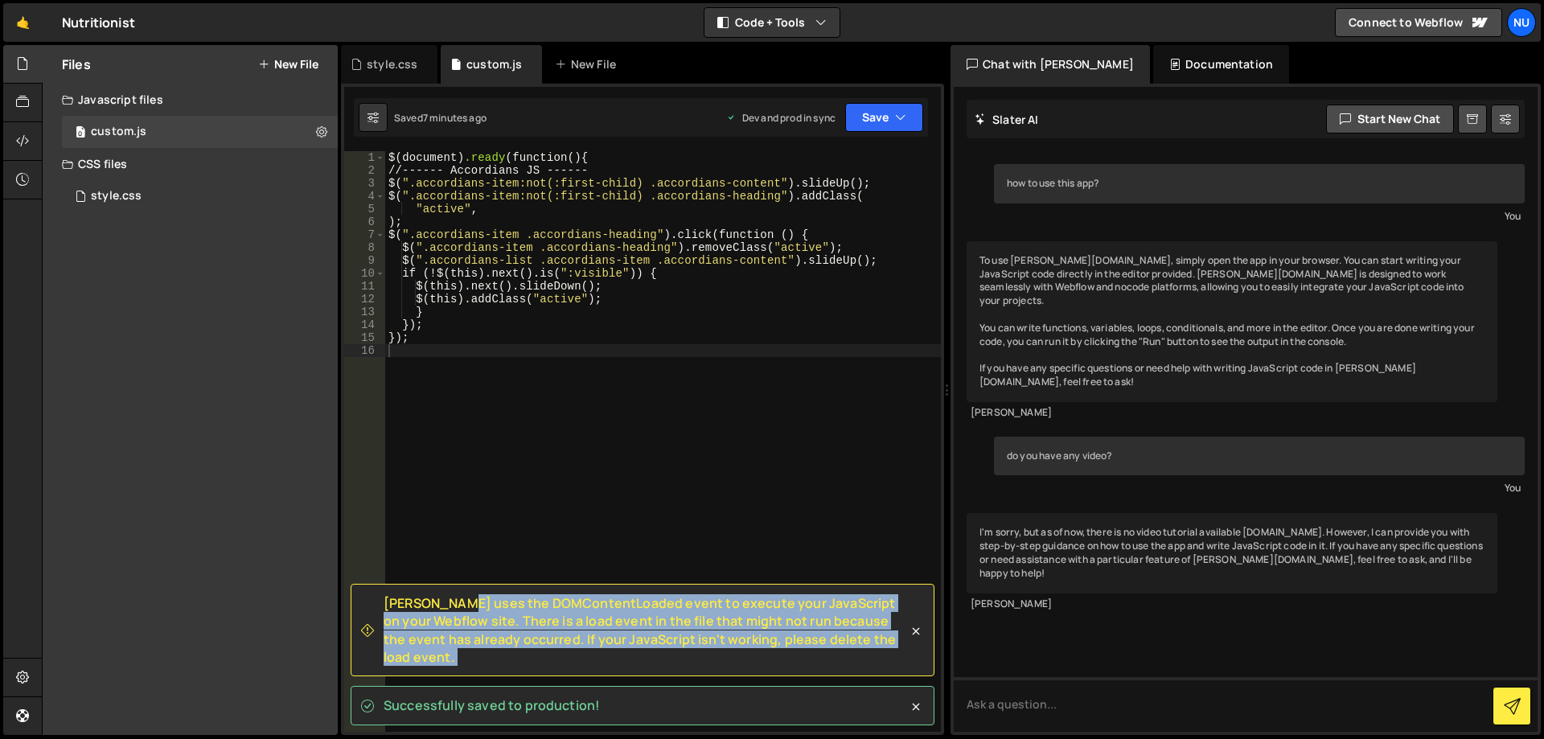 Image resolution: width=1544 pixels, height=739 pixels. I want to click on div: 7, so click(364, 235).